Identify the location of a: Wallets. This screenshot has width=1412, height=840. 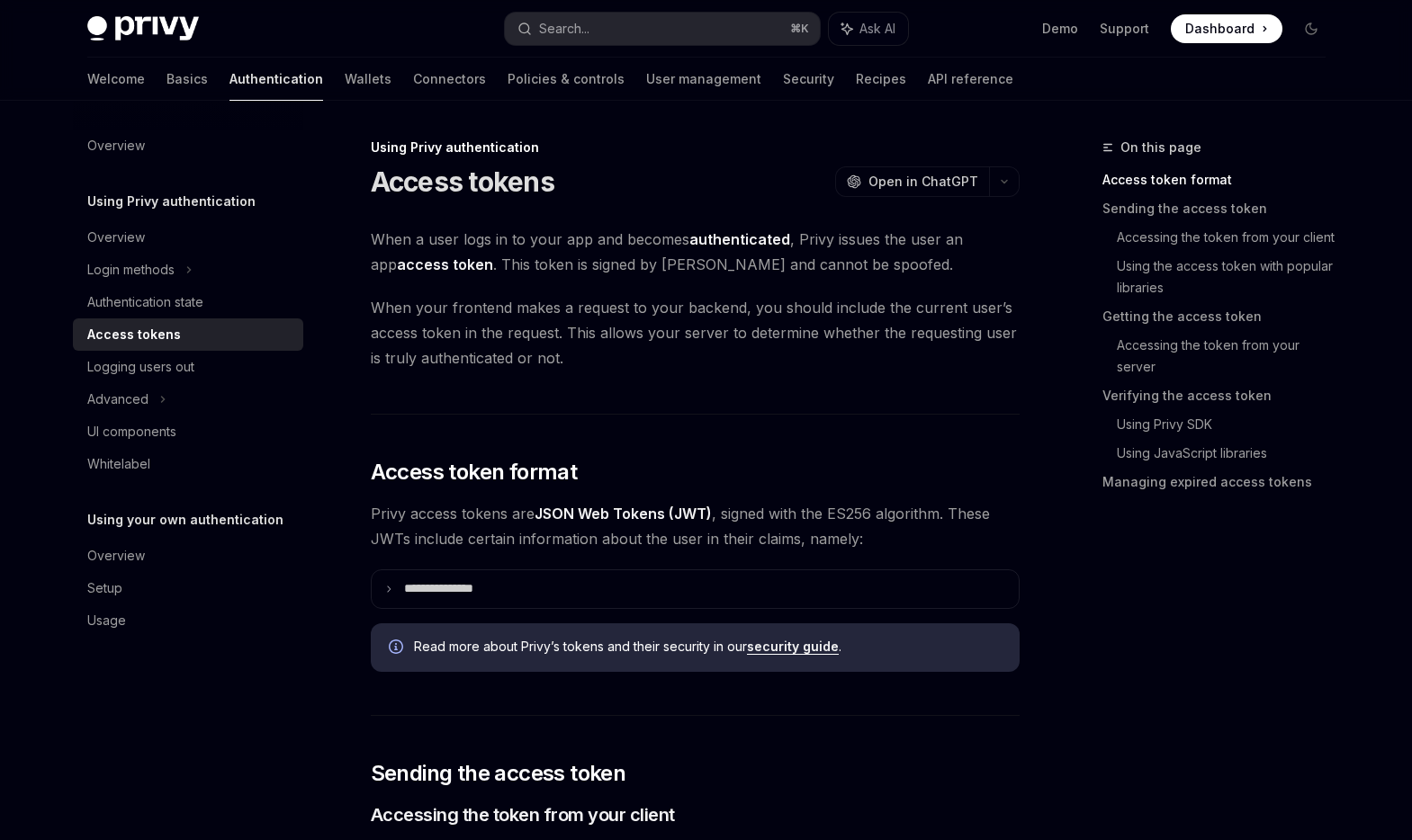
(368, 79).